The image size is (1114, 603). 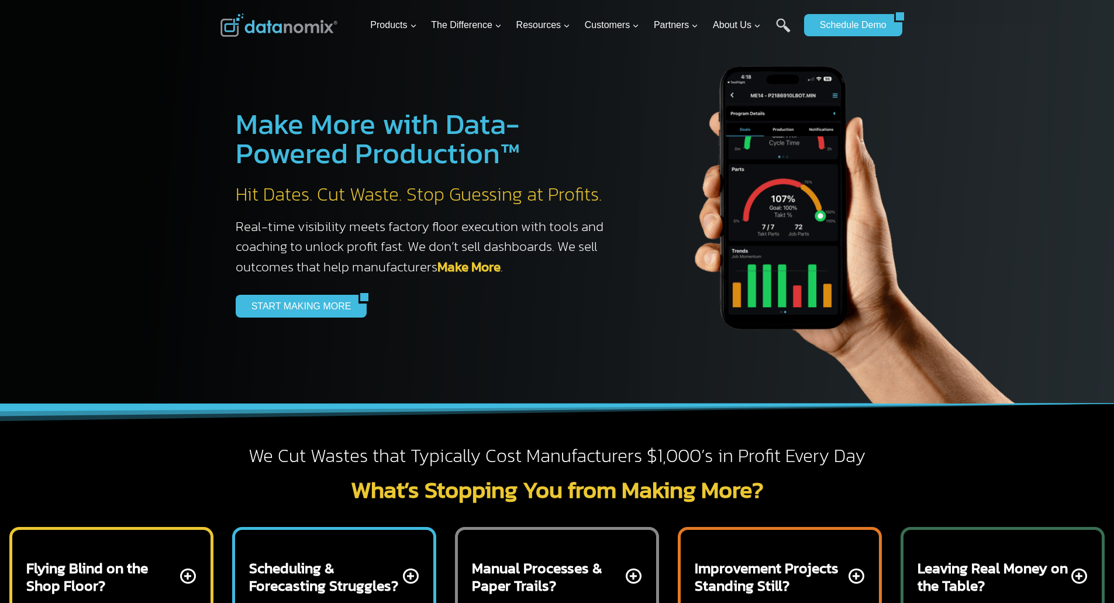 I want to click on h2: Manual Processes & Paper Trails?, so click(x=547, y=577).